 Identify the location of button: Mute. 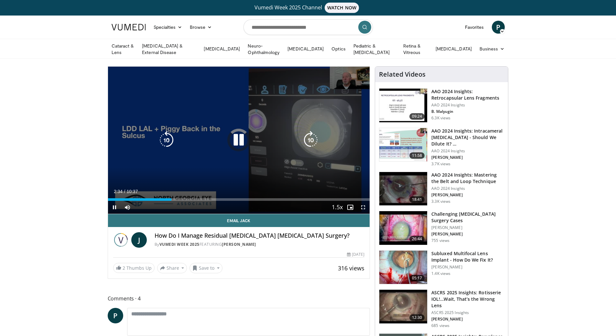
(127, 207).